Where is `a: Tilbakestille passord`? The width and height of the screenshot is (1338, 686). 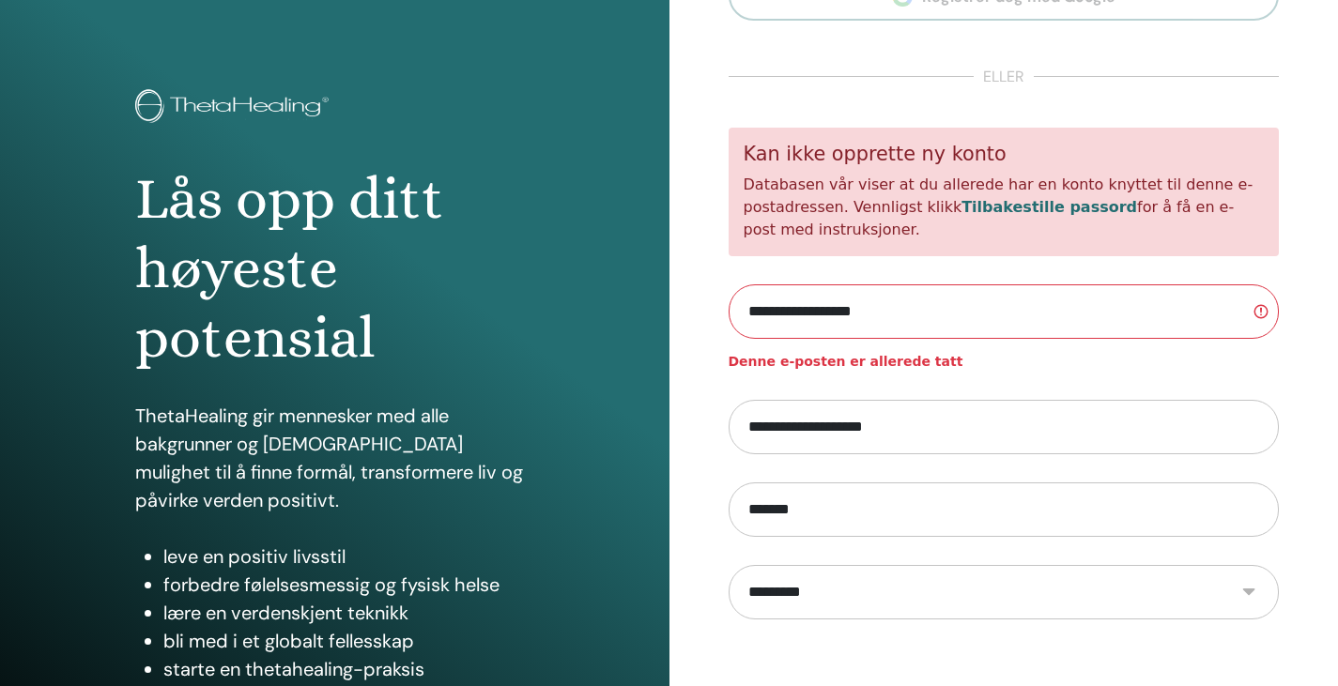 a: Tilbakestille passord is located at coordinates (1048, 206).